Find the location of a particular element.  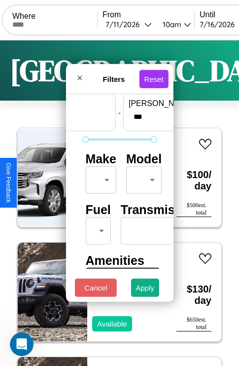

h4: Filters is located at coordinates (113, 78).